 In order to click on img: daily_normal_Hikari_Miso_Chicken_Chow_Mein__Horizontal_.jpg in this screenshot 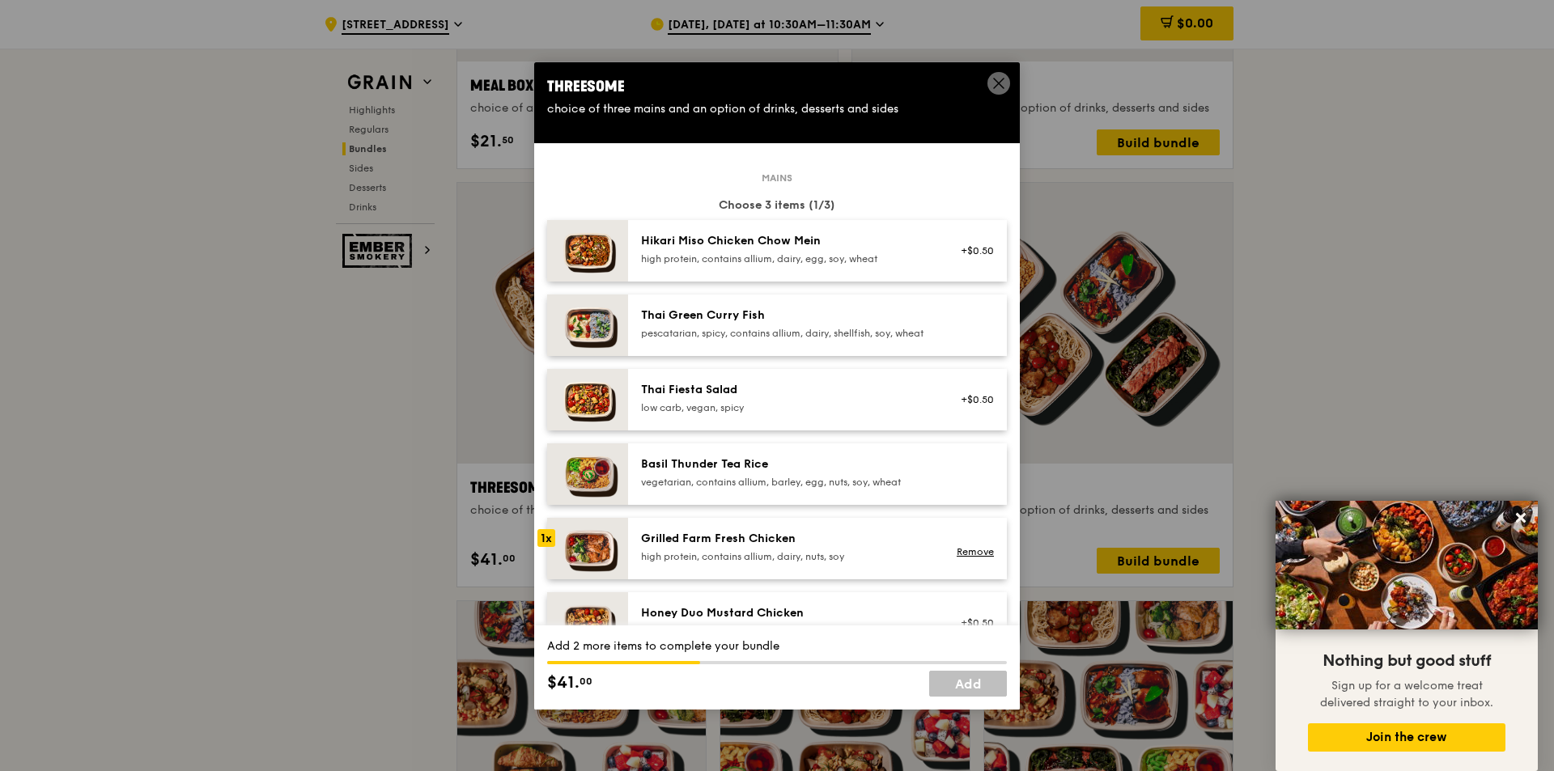, I will do `click(587, 251)`.